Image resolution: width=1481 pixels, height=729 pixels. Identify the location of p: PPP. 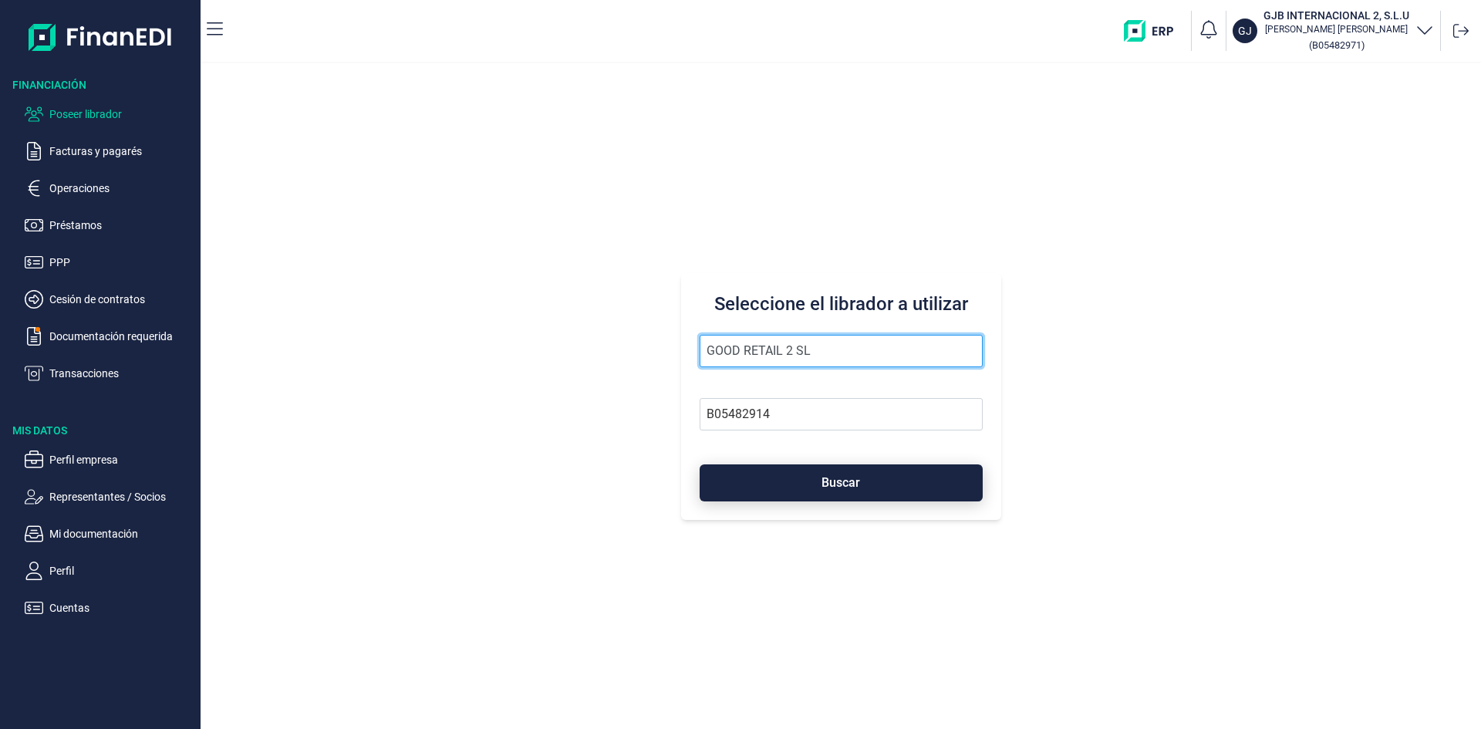
(122, 262).